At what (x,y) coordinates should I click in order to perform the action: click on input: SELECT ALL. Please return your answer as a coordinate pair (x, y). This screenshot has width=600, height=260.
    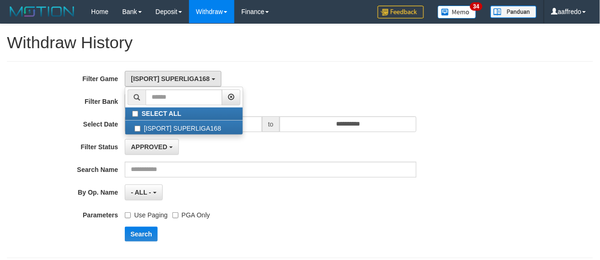
    Looking at the image, I should click on (135, 113).